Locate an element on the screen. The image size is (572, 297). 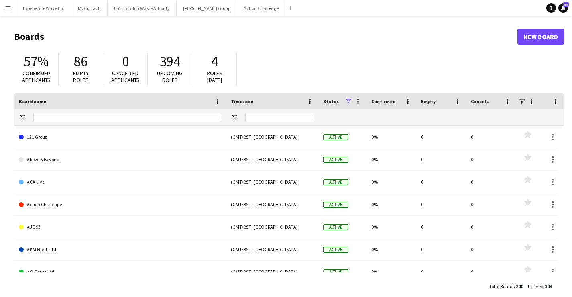
span: 57% is located at coordinates (36, 61).